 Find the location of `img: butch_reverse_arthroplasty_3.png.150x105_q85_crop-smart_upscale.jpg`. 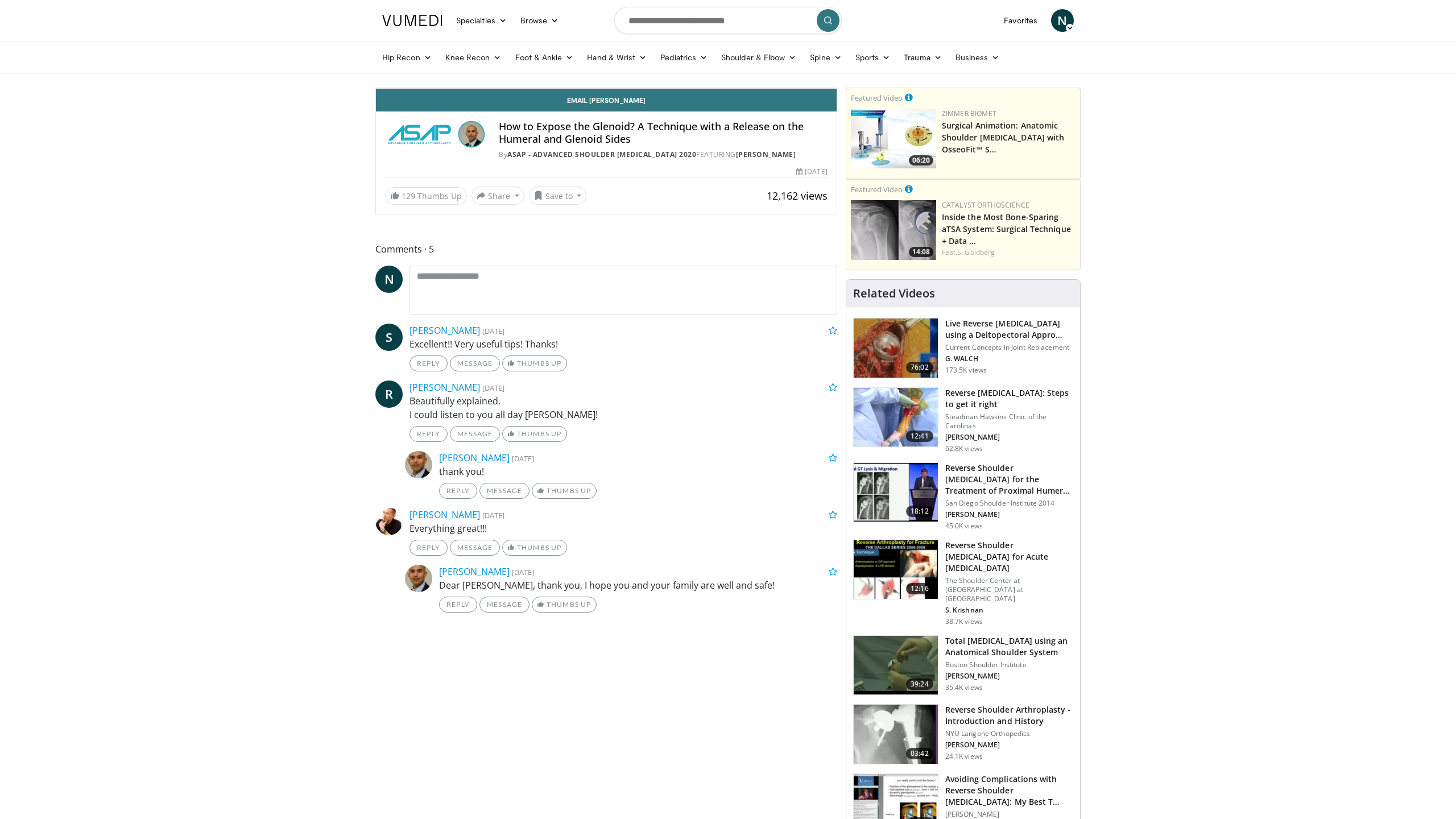

img: butch_reverse_arthroplasty_3.png.150x105_q85_crop-smart_upscale.jpg is located at coordinates (895, 569).